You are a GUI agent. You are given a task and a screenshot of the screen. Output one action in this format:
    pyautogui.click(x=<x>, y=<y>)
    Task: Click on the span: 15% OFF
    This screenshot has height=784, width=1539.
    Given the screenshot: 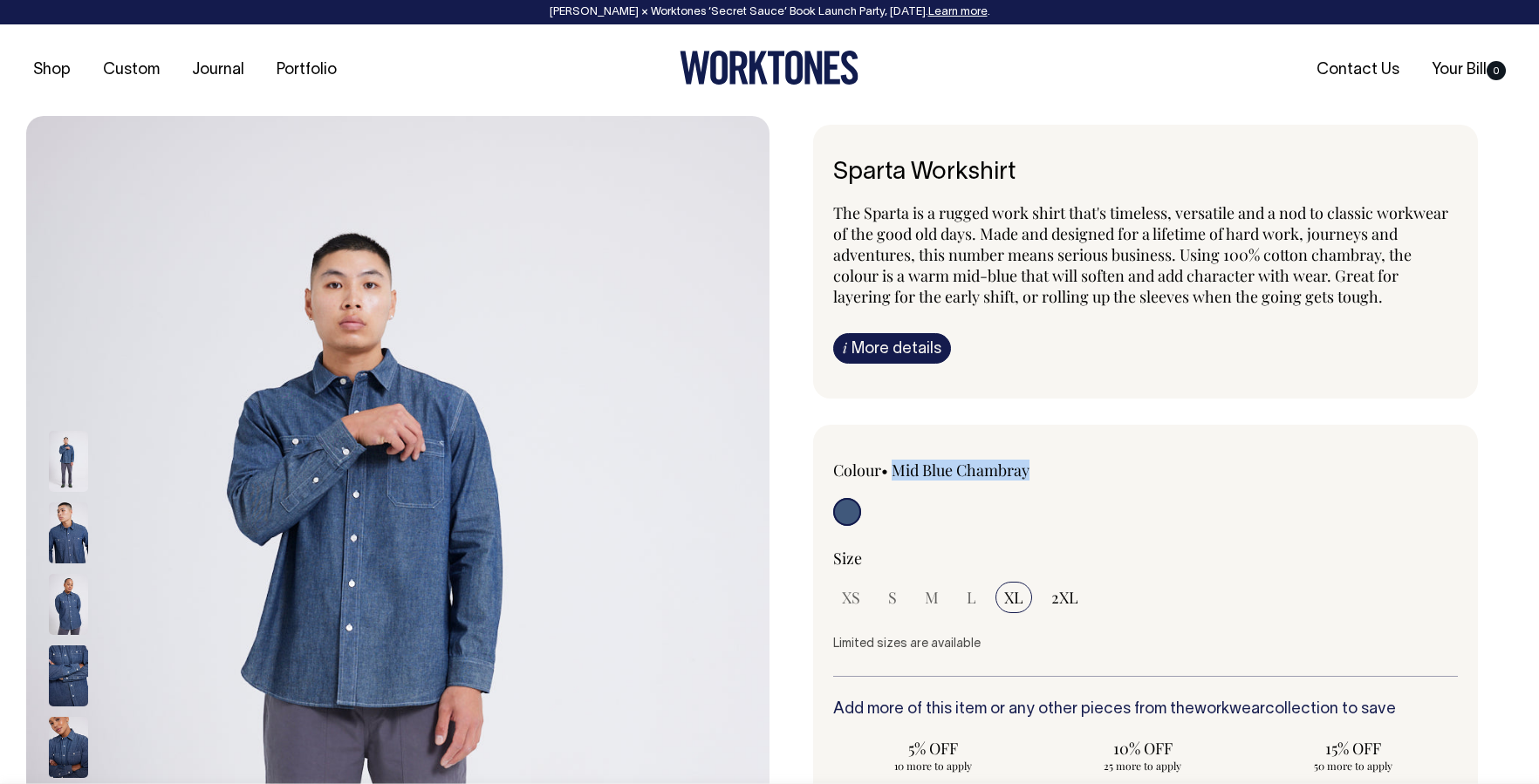 What is the action you would take?
    pyautogui.click(x=1352, y=748)
    